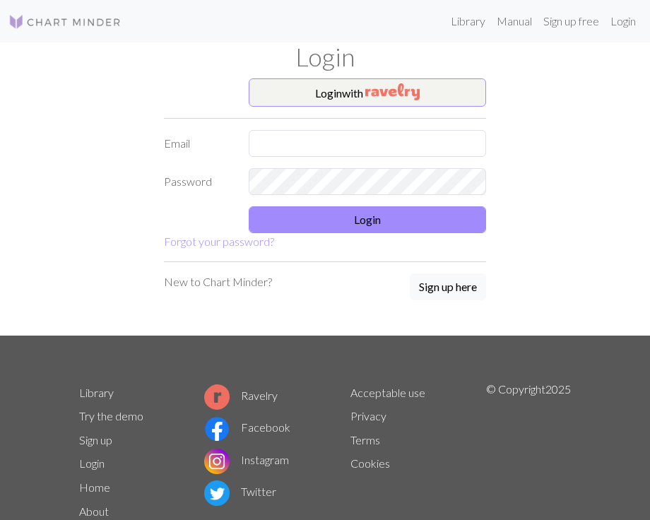  I want to click on a: Manual, so click(514, 21).